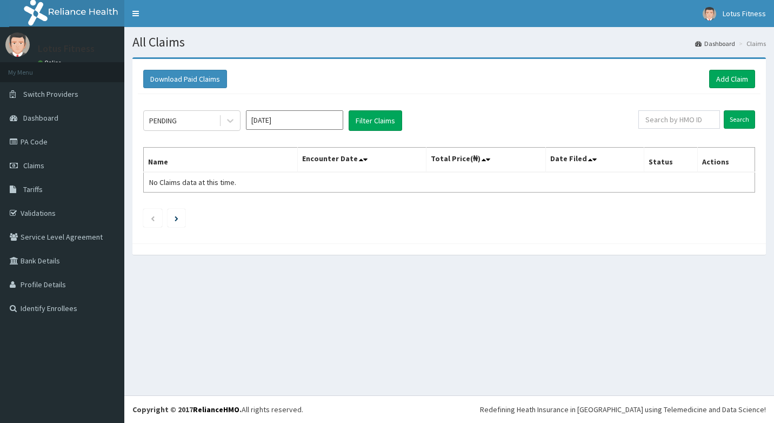 The height and width of the screenshot is (423, 774). Describe the element at coordinates (221, 160) in the screenshot. I see `th: Name` at that location.